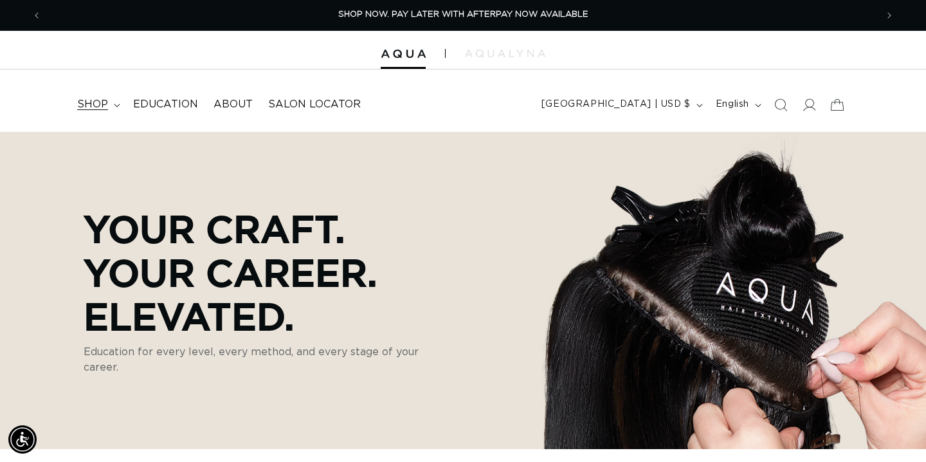  Describe the element at coordinates (37, 15) in the screenshot. I see `button: Previous announcement` at that location.